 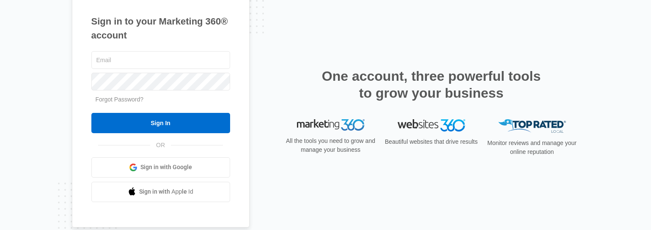 I want to click on span: OR, so click(x=160, y=145).